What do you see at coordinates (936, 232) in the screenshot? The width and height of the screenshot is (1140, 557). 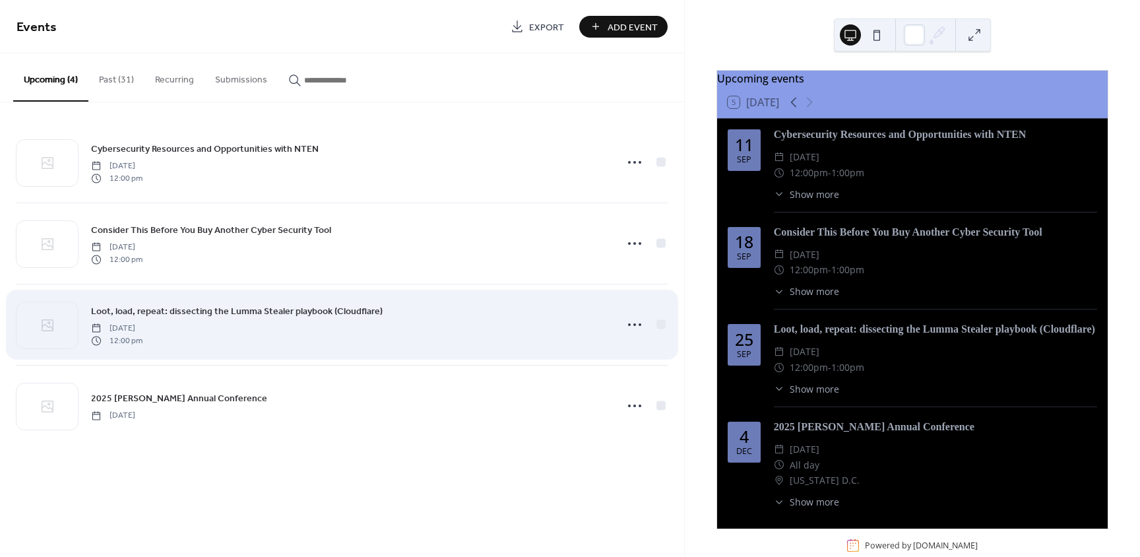 I see `div: Consider This Before You Buy Another Cyber Security Tool` at bounding box center [936, 232].